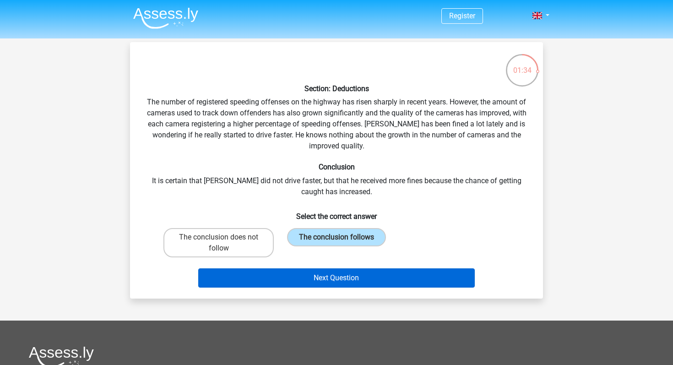  What do you see at coordinates (336, 167) in the screenshot?
I see `h6: Conclusion` at bounding box center [336, 167].